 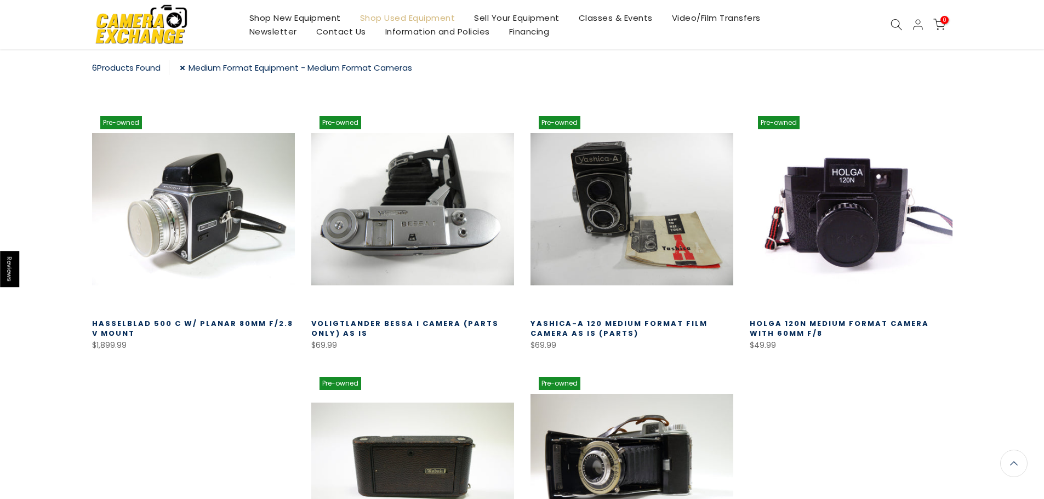 What do you see at coordinates (296, 67) in the screenshot?
I see `a: Medium Format Equipment - Medium Format Cameras` at bounding box center [296, 67].